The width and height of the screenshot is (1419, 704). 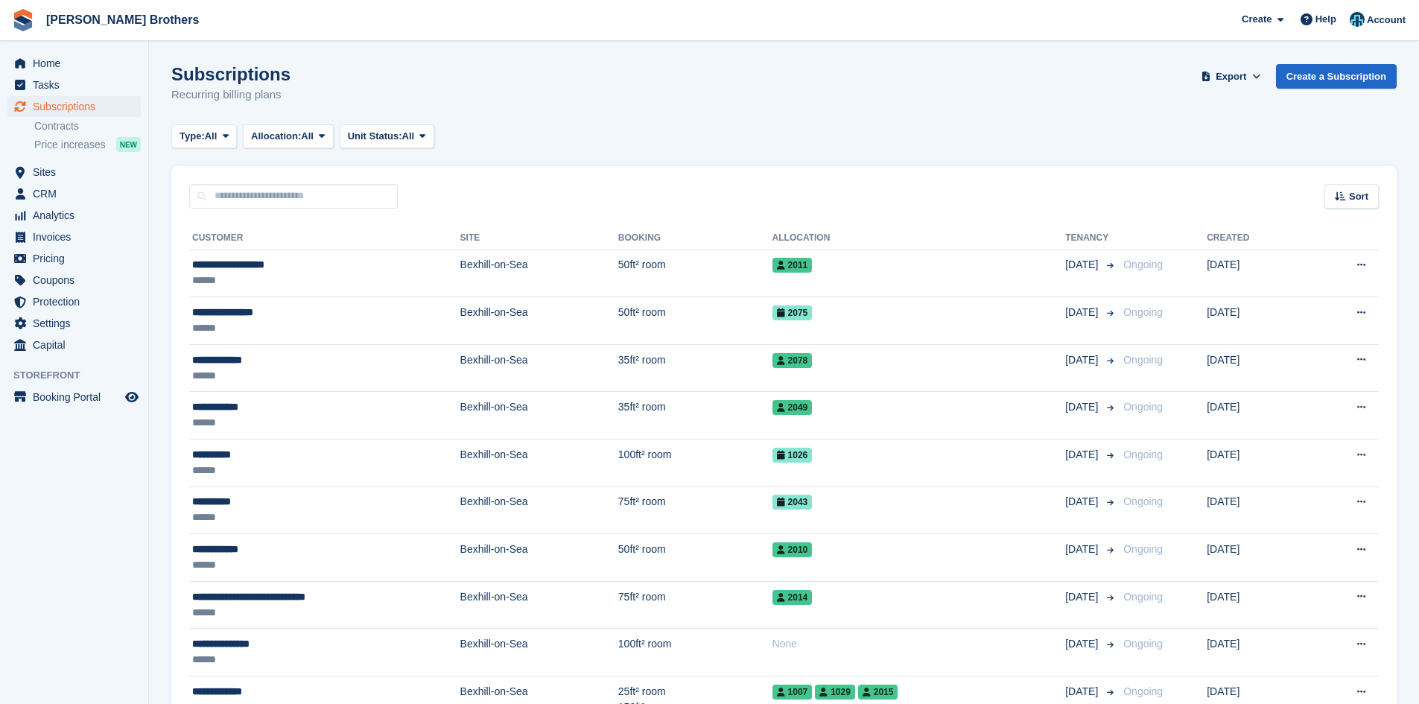 What do you see at coordinates (325, 238) in the screenshot?
I see `th: Customer` at bounding box center [325, 238].